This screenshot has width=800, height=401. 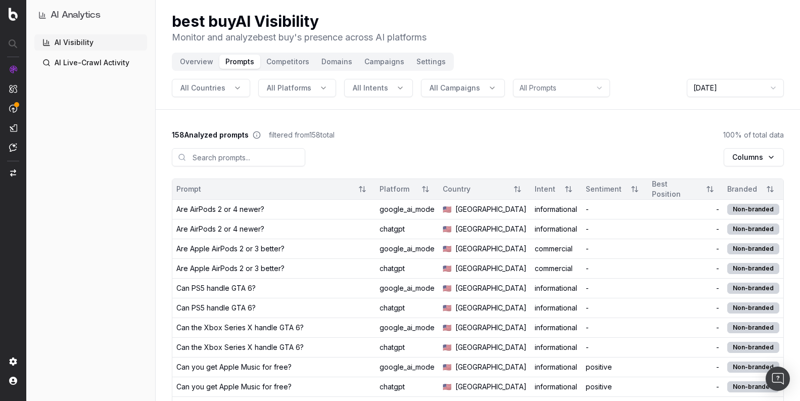 I want to click on div: Platform, so click(x=396, y=189).